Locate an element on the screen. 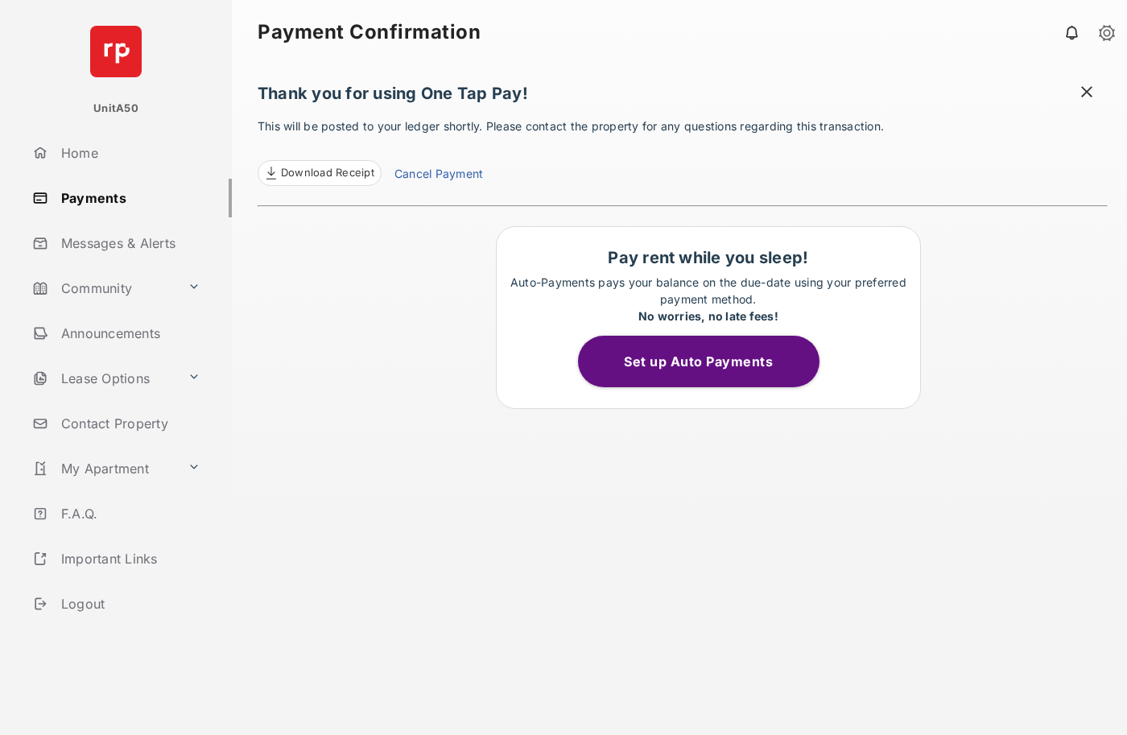 The image size is (1127, 735). p: Auto-Payments pays your balance on the due-date using your preferred payment method. is located at coordinates (709, 299).